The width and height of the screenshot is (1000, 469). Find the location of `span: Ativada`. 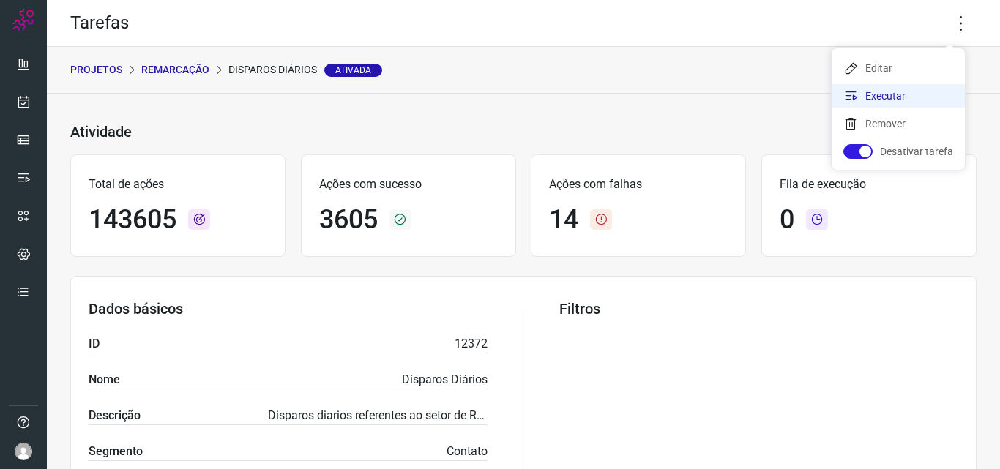

span: Ativada is located at coordinates (353, 70).